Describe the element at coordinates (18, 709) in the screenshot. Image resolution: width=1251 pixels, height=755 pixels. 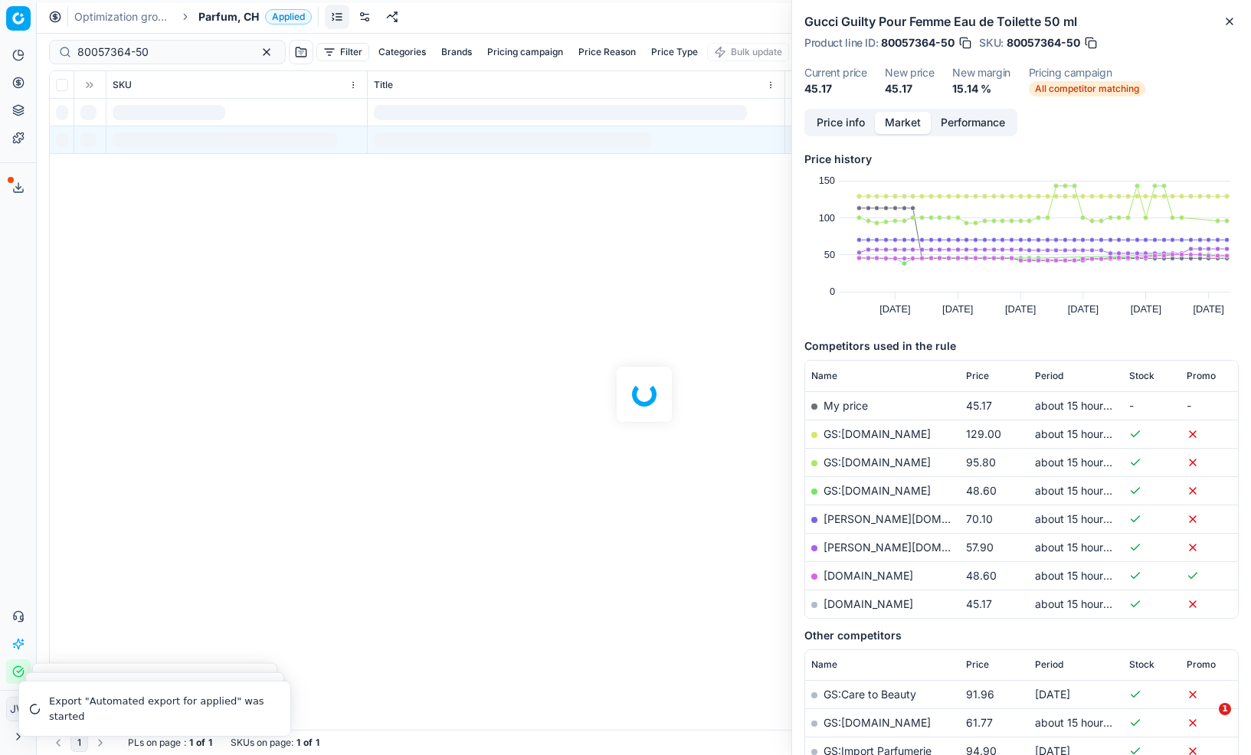
I see `button: JW` at that location.